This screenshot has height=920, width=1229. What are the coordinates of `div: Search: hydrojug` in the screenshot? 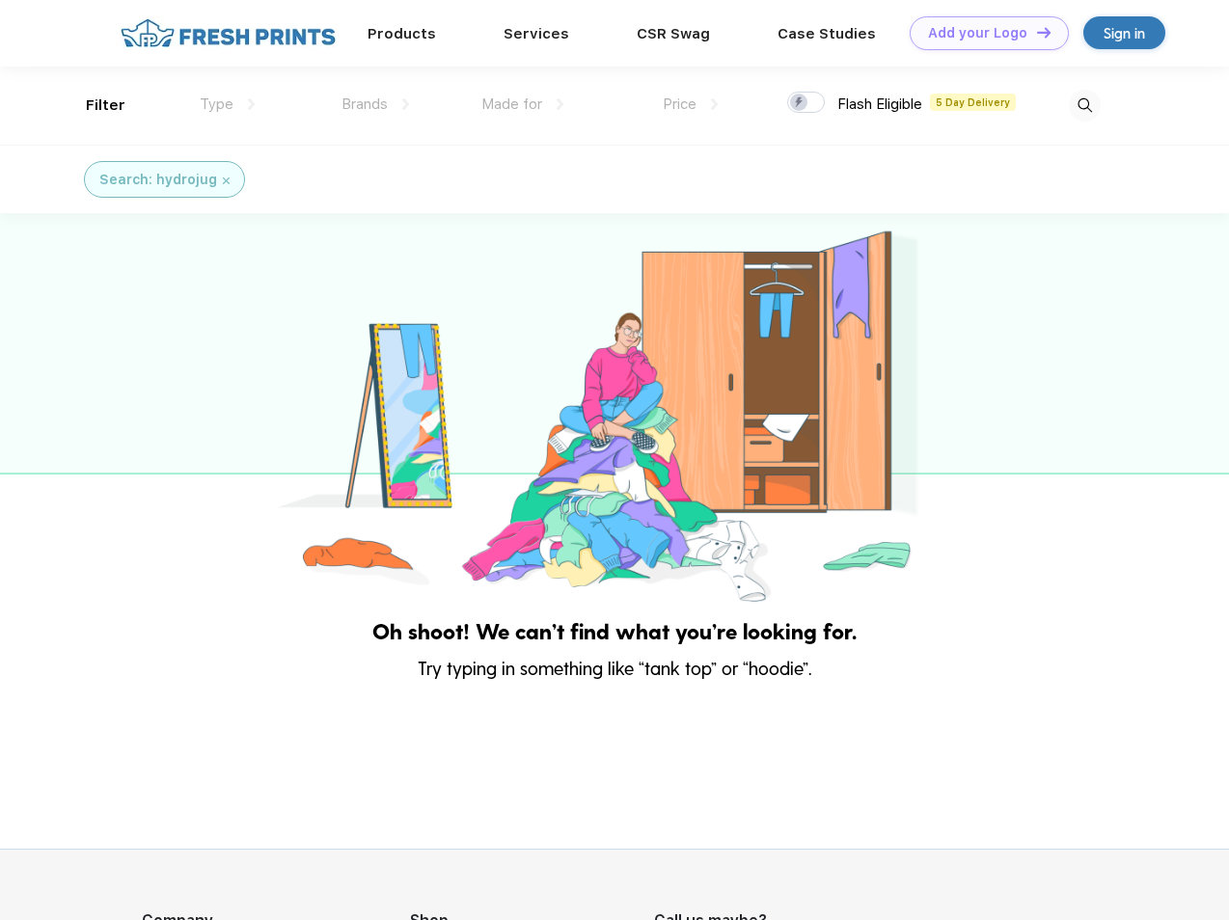 It's located at (158, 179).